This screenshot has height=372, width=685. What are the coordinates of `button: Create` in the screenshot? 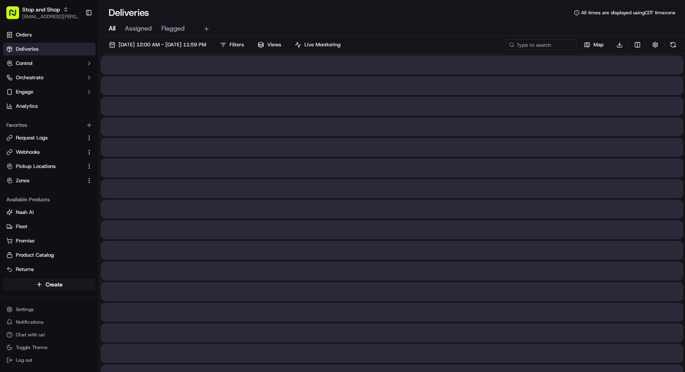 It's located at (49, 285).